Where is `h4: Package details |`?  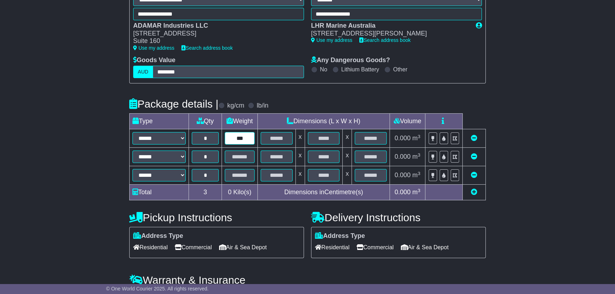
h4: Package details | is located at coordinates (174, 104).